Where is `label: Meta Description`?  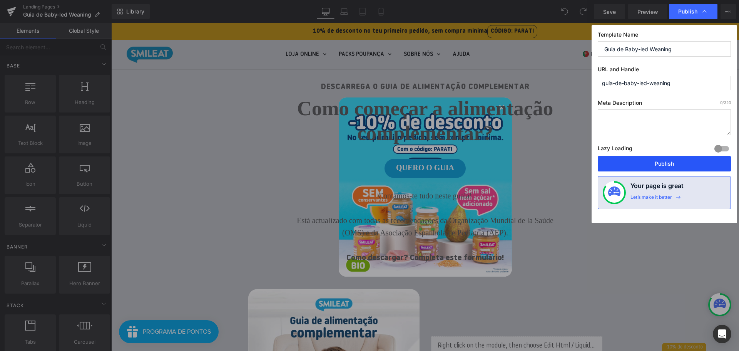 label: Meta Description is located at coordinates (665, 104).